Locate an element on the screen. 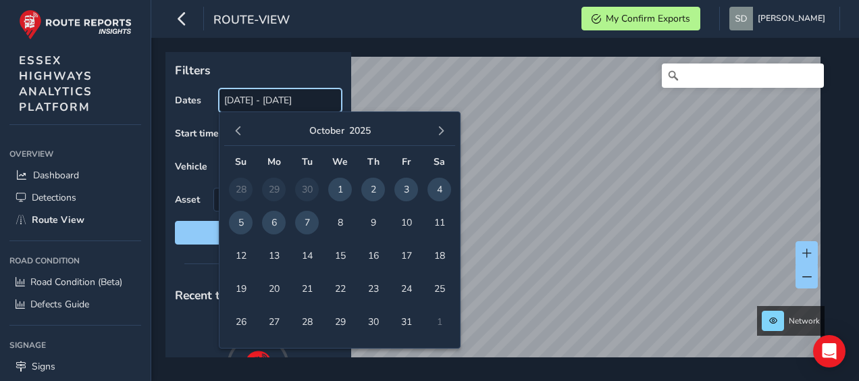 The image size is (859, 381). span: Recent trips is located at coordinates (208, 295).